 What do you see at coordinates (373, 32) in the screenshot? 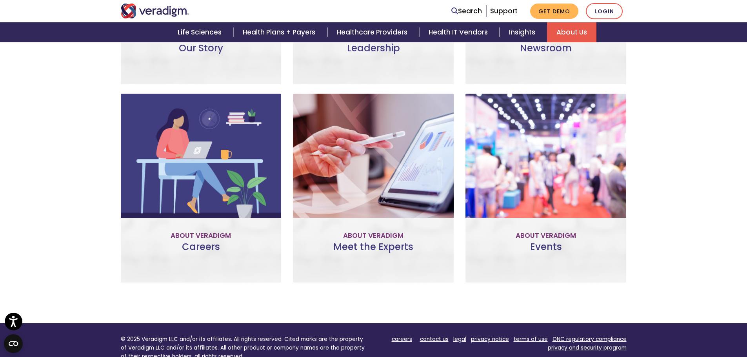
I see `a: Healthcare Providers` at bounding box center [373, 32].